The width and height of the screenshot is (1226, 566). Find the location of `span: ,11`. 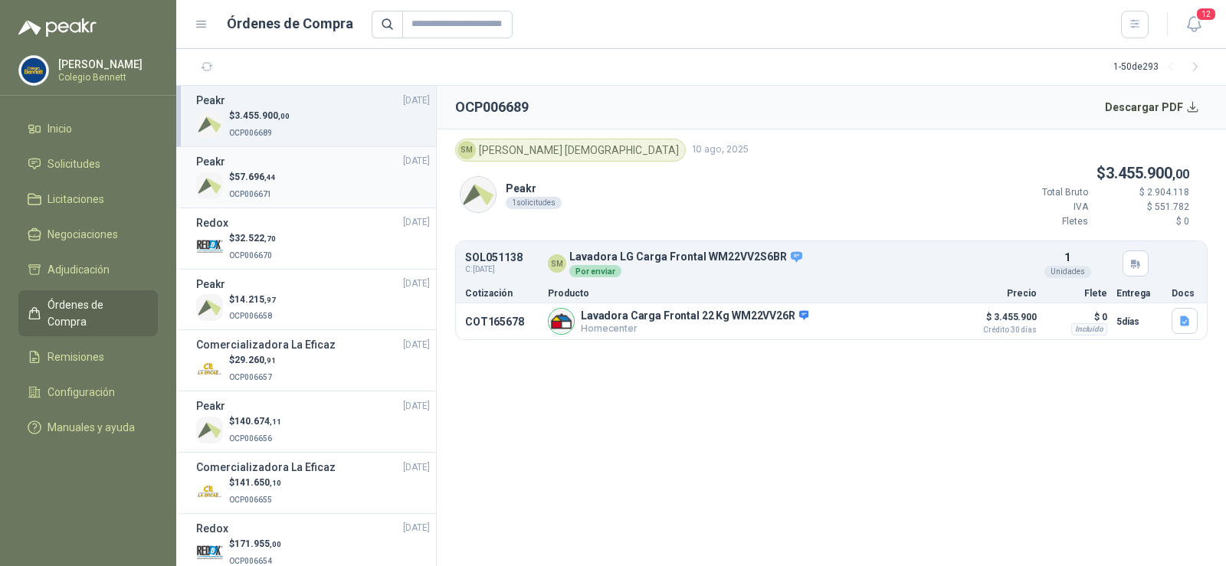

span: ,11 is located at coordinates (275, 421).